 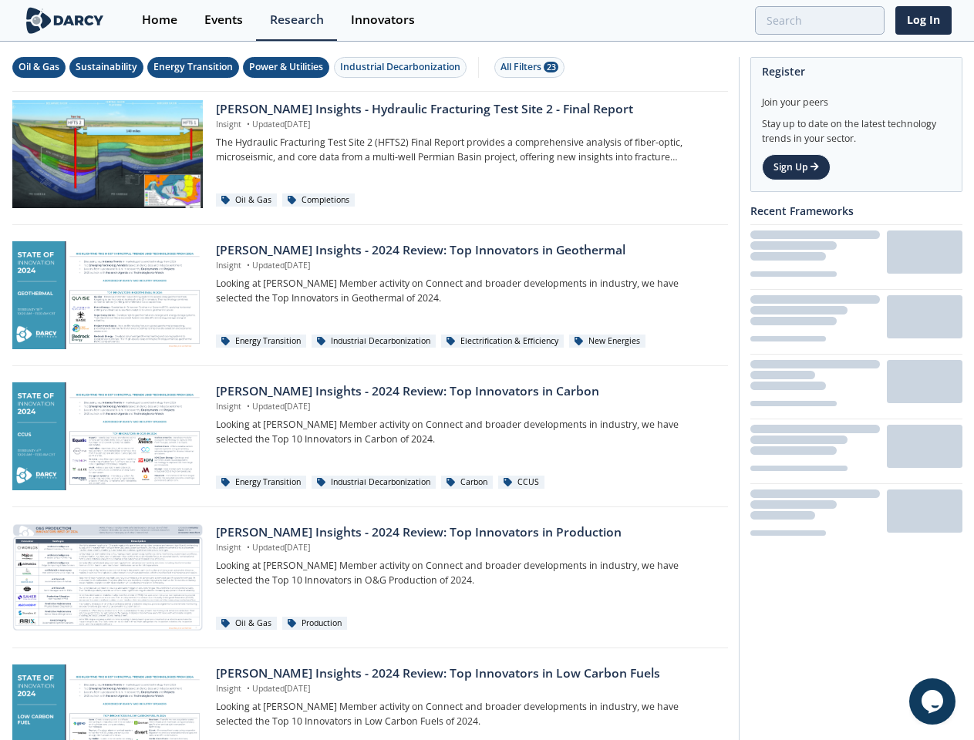 I want to click on div: Research, so click(x=297, y=20).